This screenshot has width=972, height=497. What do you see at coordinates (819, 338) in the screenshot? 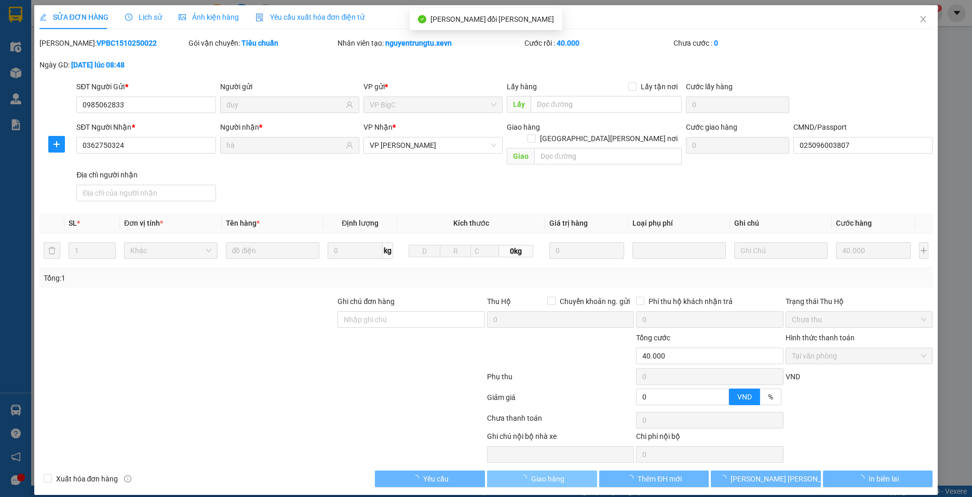
I see `label: Hình thức thanh toán` at bounding box center [819, 338].